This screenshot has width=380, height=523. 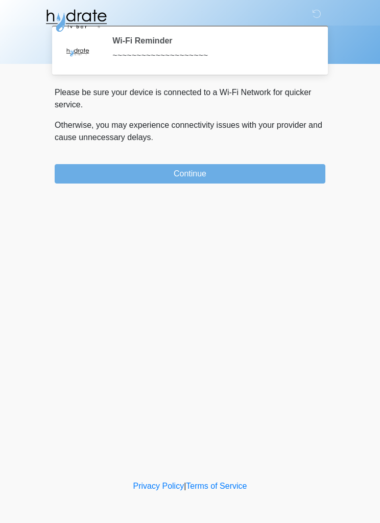 What do you see at coordinates (78, 51) in the screenshot?
I see `img: Agent Avatar` at bounding box center [78, 51].